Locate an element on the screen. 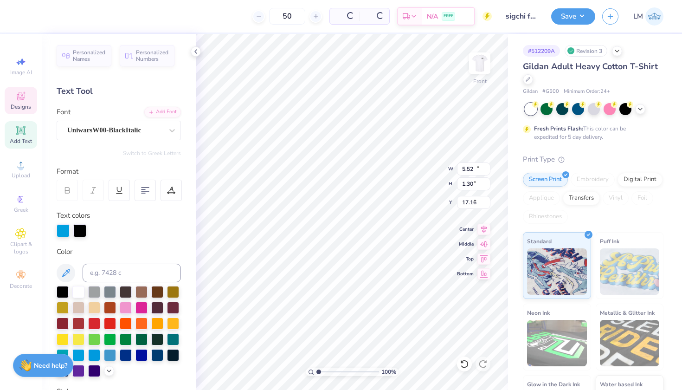 The width and height of the screenshot is (682, 390). span: N/A is located at coordinates (432, 16).